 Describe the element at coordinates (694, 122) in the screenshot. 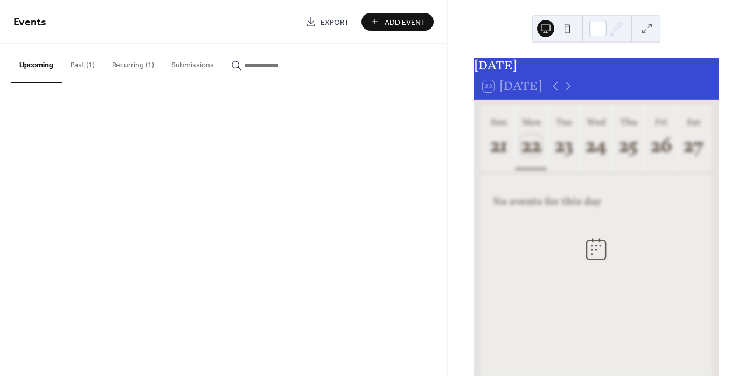

I see `div: Sat` at that location.